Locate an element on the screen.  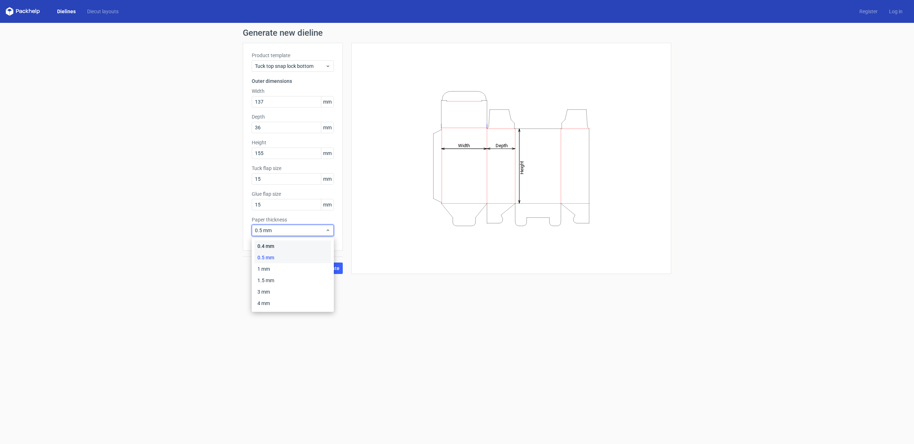
a: Dielines is located at coordinates (66, 11).